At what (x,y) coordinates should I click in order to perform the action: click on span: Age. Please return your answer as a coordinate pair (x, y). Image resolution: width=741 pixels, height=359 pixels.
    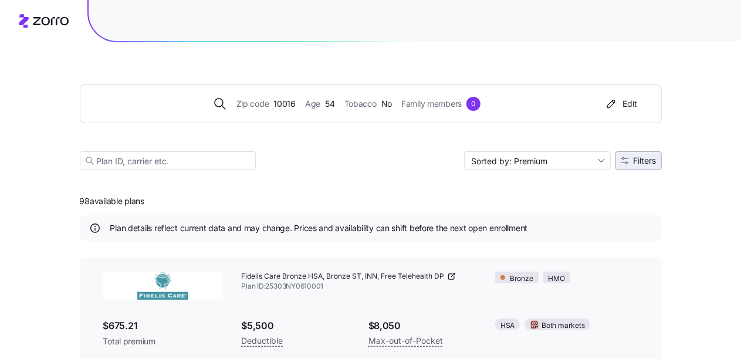
    Looking at the image, I should click on (313, 104).